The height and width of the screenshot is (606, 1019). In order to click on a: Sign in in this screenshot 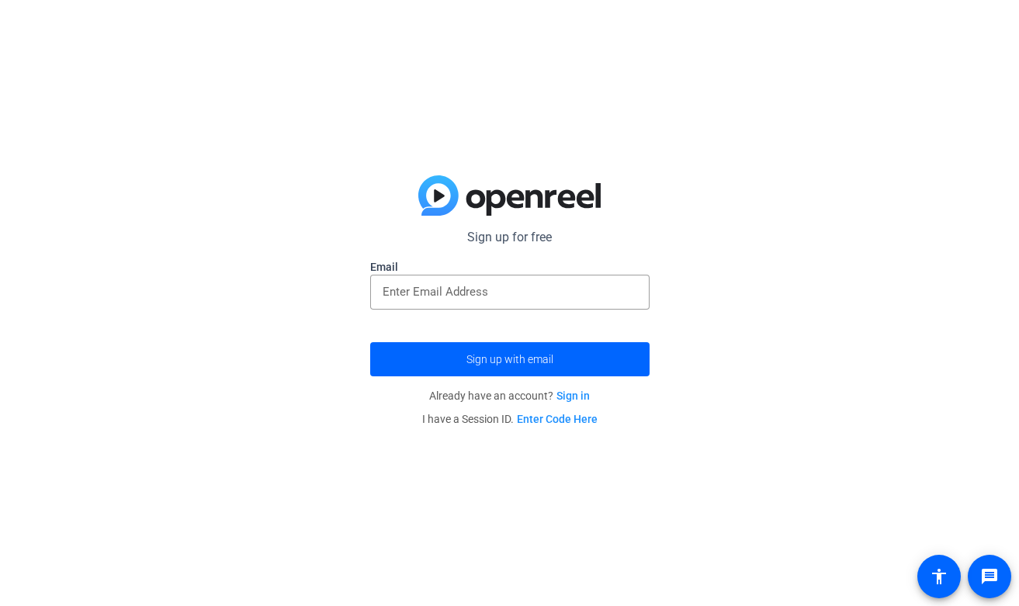, I will do `click(573, 396)`.